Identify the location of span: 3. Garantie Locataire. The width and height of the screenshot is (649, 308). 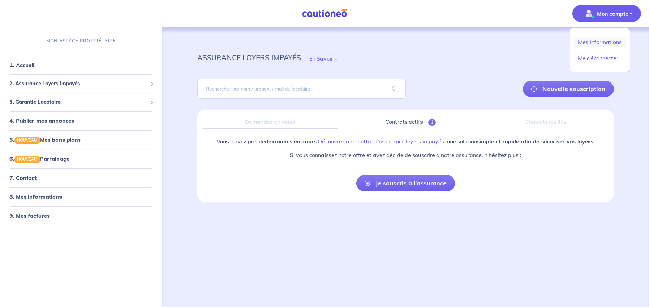
(78, 102).